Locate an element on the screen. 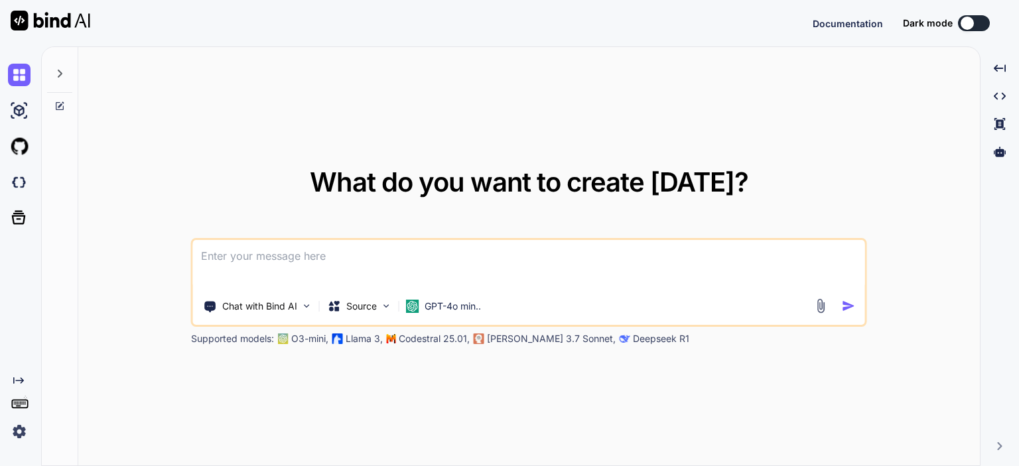 This screenshot has height=466, width=1019. img: icon is located at coordinates (849, 306).